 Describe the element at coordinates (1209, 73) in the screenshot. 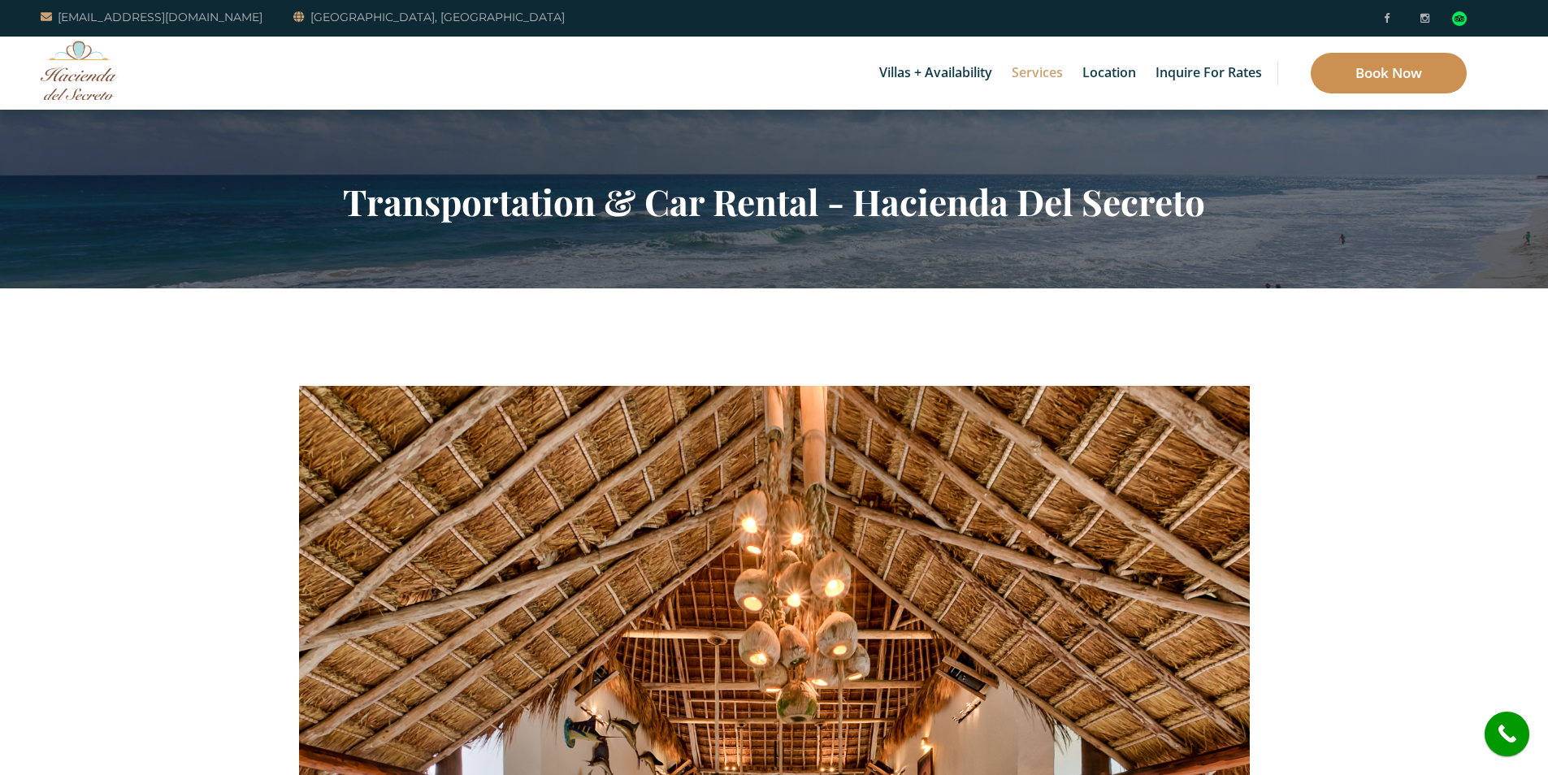

I see `a: Inquire for Rates` at that location.